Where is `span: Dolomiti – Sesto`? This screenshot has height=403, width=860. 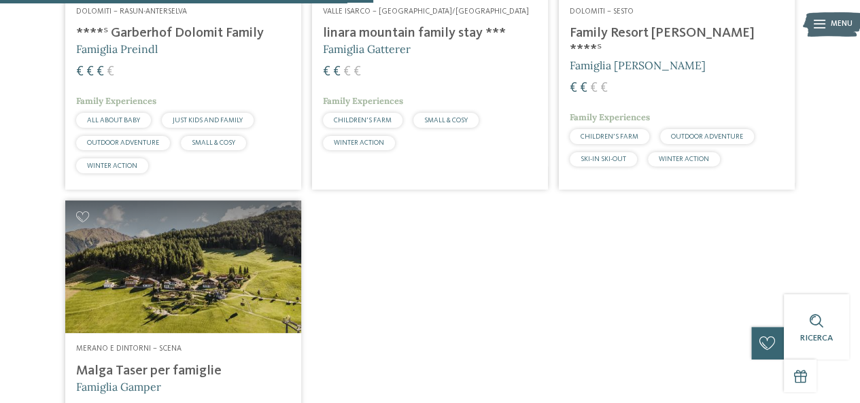
span: Dolomiti – Sesto is located at coordinates (602, 12).